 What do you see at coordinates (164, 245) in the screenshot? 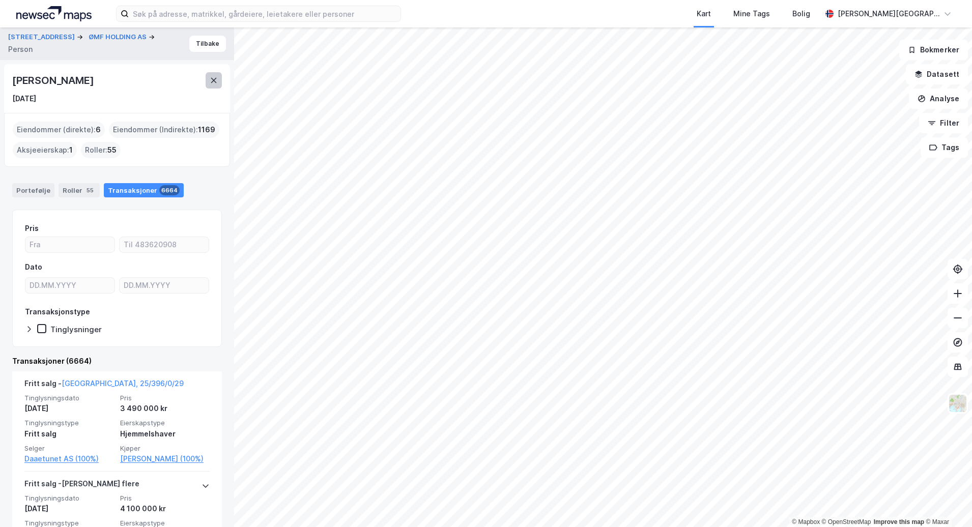
I see `input: Til 483620908` at bounding box center [164, 245].